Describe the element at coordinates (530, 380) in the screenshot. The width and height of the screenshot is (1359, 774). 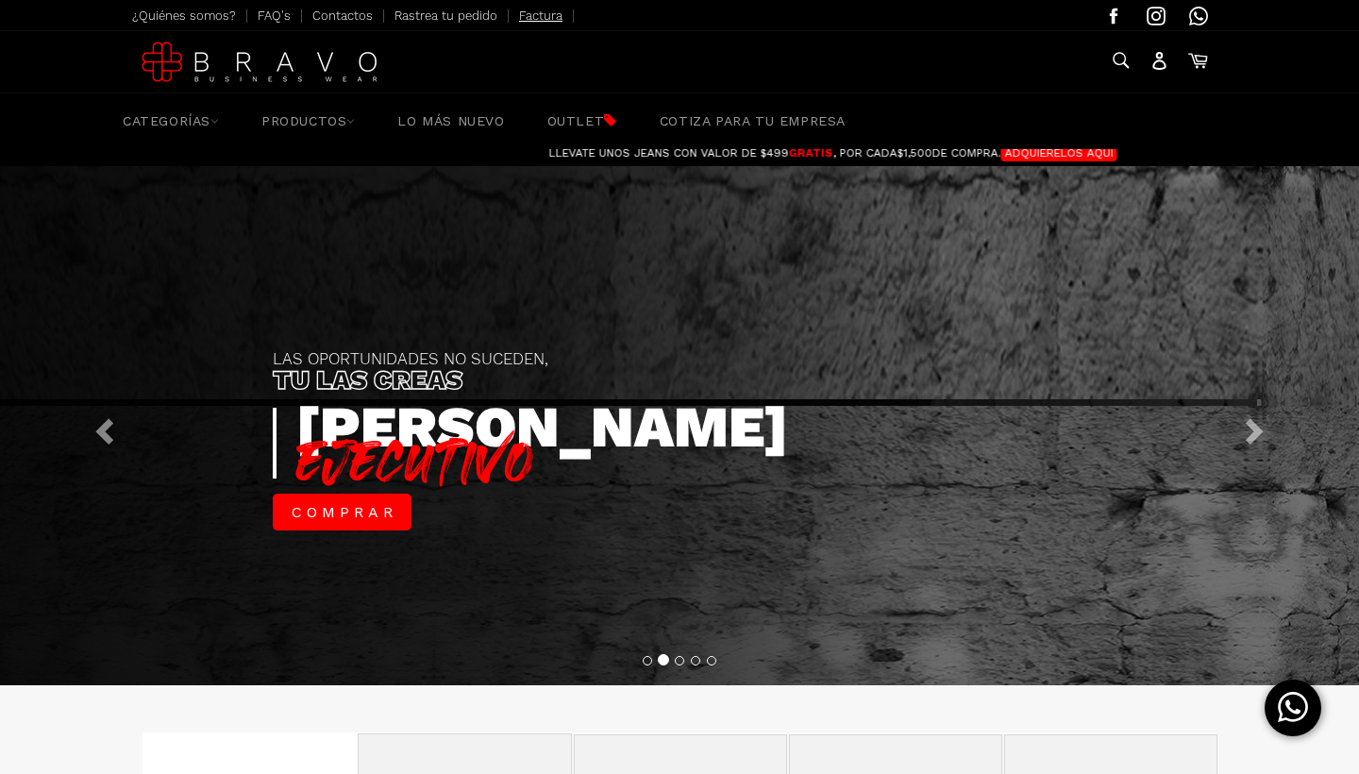
I see `div: TU LAS CREAS` at that location.